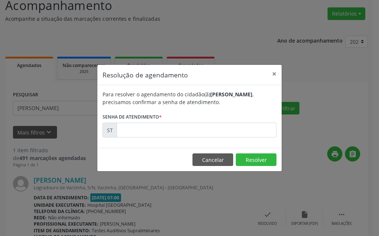  What do you see at coordinates (145, 75) in the screenshot?
I see `h5: Resolução de agendamento` at bounding box center [145, 75].